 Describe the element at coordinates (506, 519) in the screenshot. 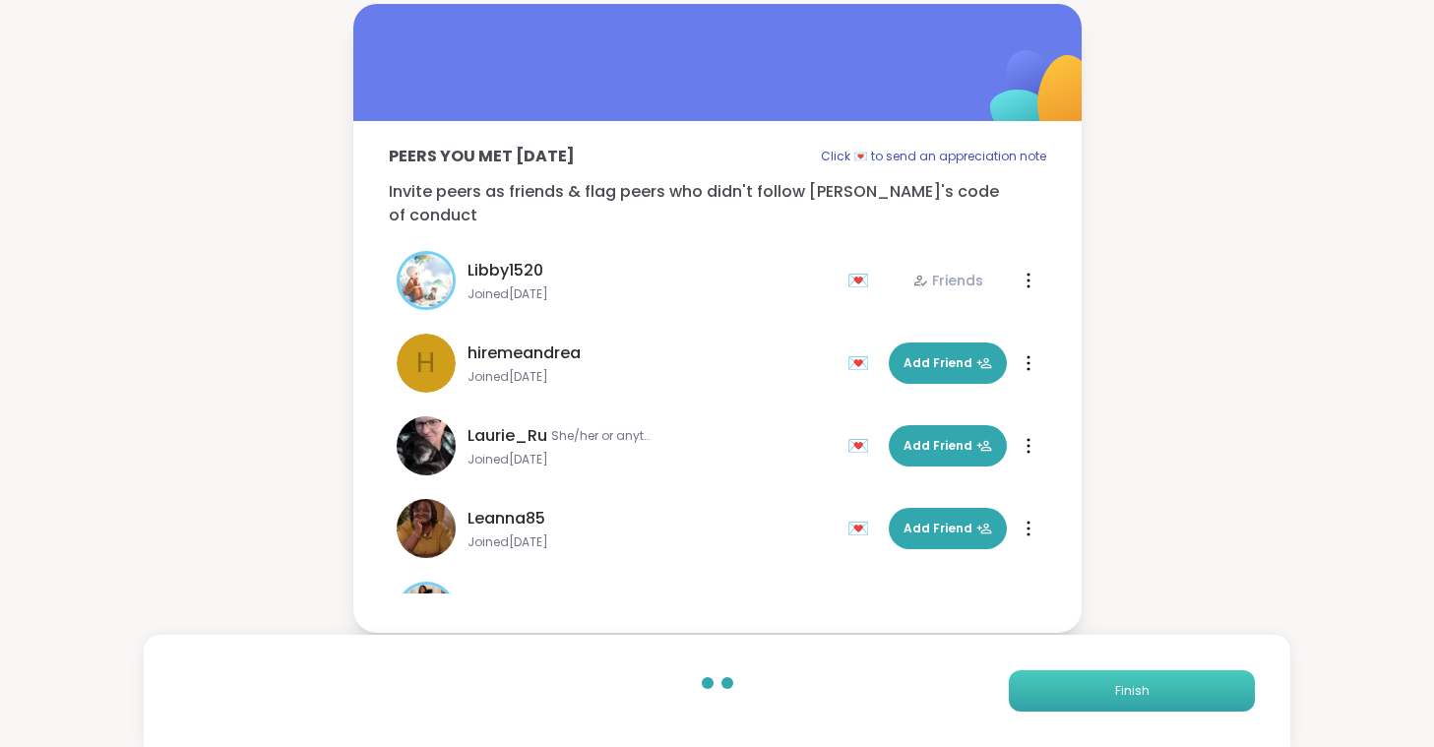

I see `span: Leanna85` at that location.